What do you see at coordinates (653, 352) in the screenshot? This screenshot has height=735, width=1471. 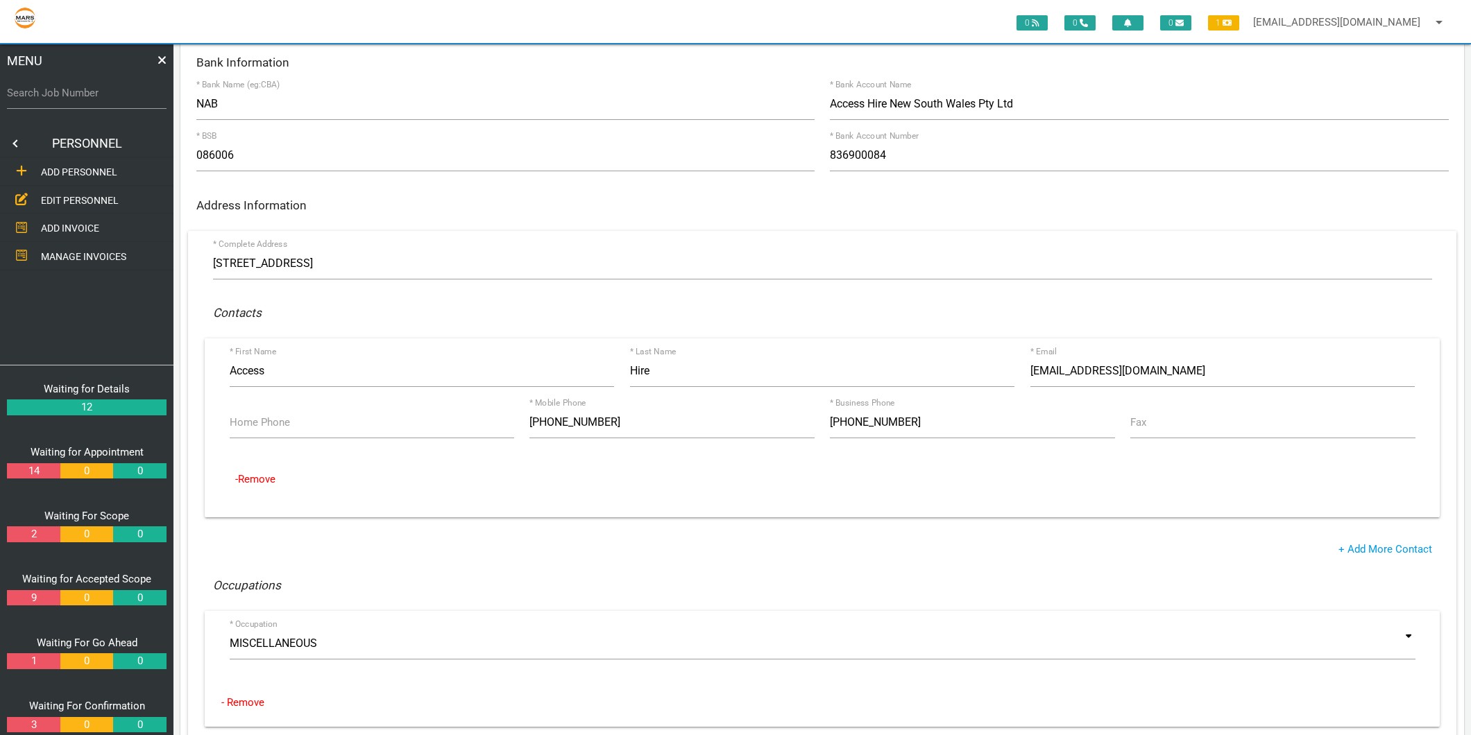 I see `label: * Last Name` at bounding box center [653, 352].